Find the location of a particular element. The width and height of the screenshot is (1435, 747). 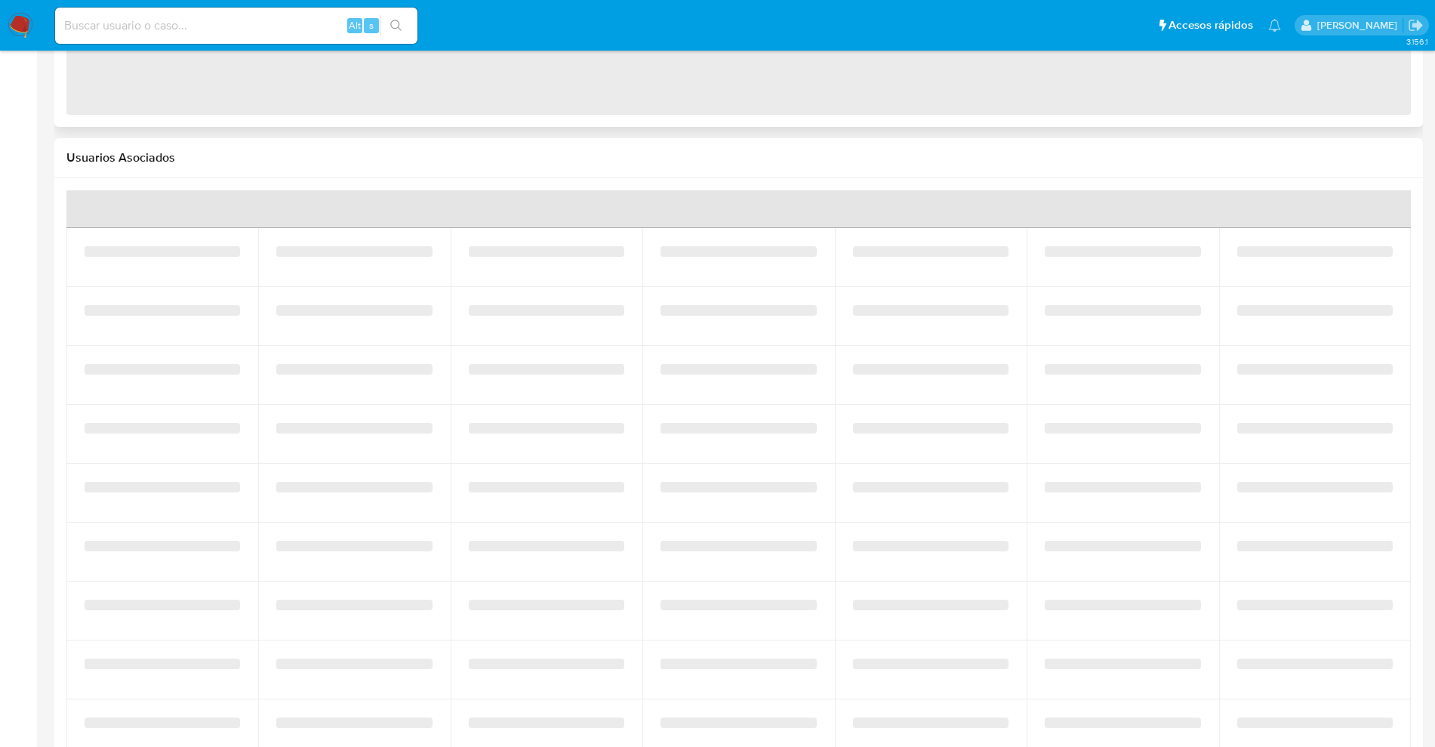

p: santiago.sgreco@mercadolibre.com is located at coordinates (1360, 25).